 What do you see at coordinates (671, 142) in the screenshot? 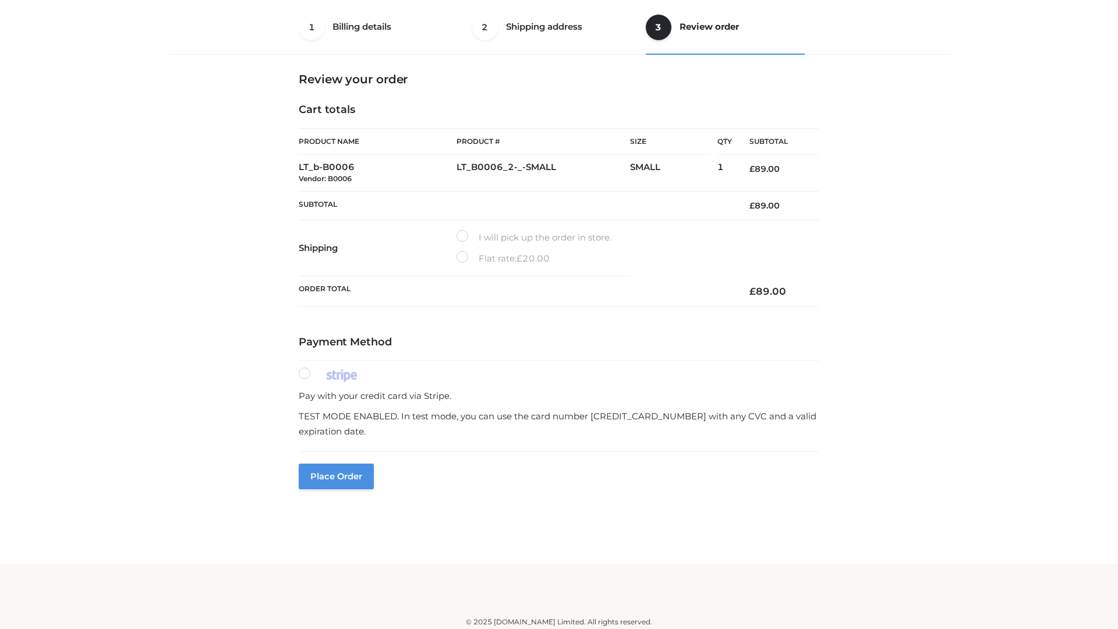
I see `th: Size` at bounding box center [671, 142].